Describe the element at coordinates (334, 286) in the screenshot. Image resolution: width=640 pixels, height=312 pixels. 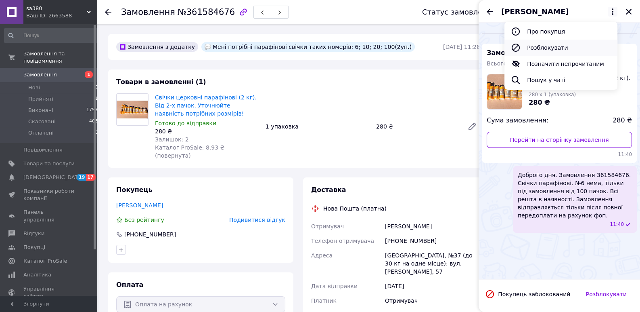
I see `span: Дата відправки` at that location.